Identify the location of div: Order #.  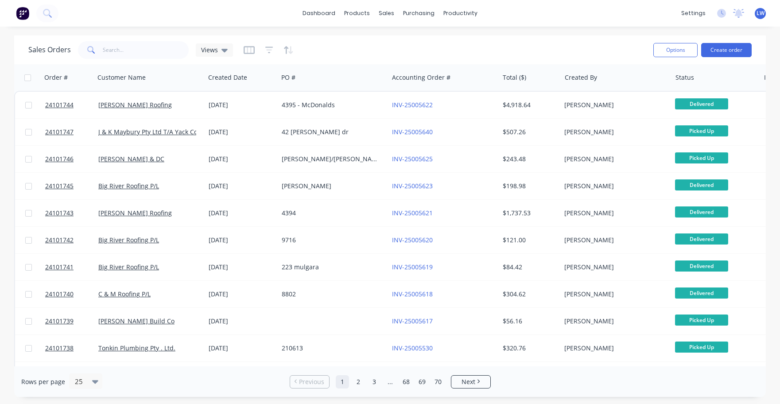
(56, 78).